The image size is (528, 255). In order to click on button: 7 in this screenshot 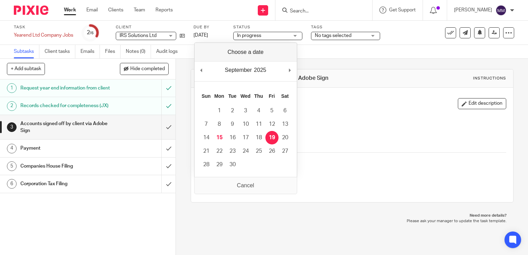, I will do `click(206, 124)`.